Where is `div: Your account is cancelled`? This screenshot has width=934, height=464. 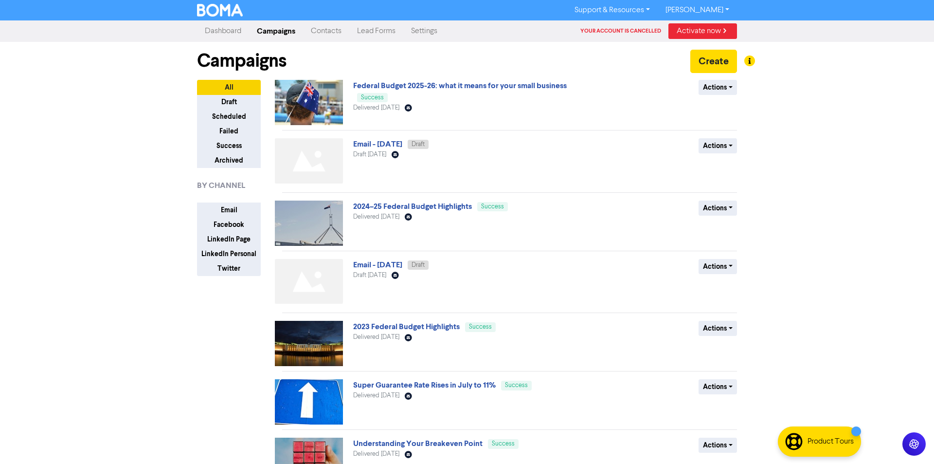 div: Your account is cancelled is located at coordinates (624, 31).